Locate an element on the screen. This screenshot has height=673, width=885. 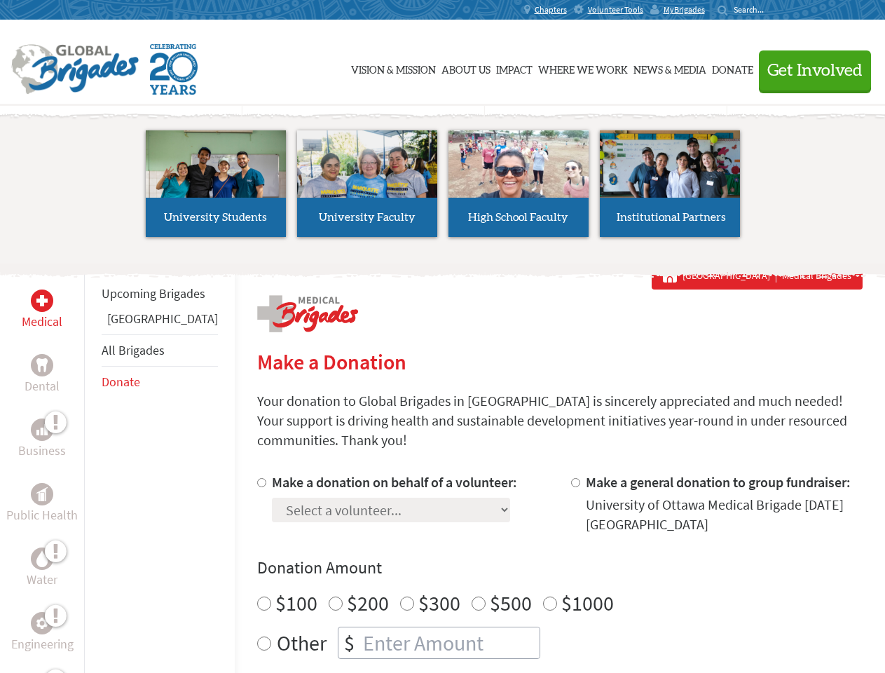
img: logo-medical.png is located at coordinates (308, 313).